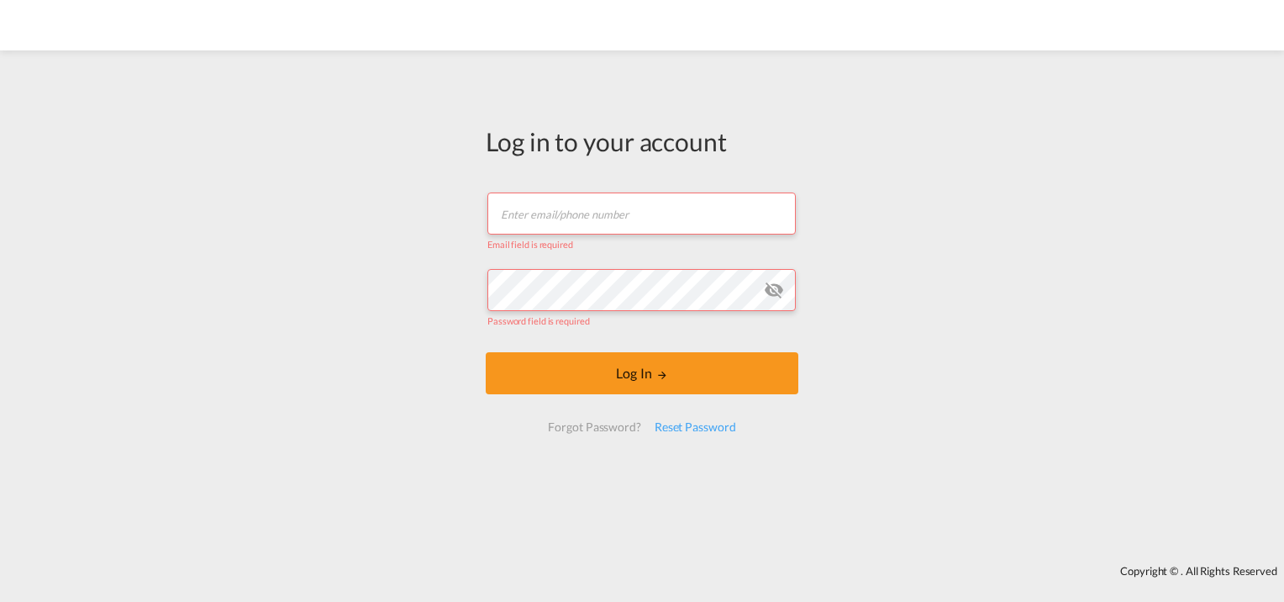 The width and height of the screenshot is (1284, 602). I want to click on div: Forgot Password?, so click(594, 427).